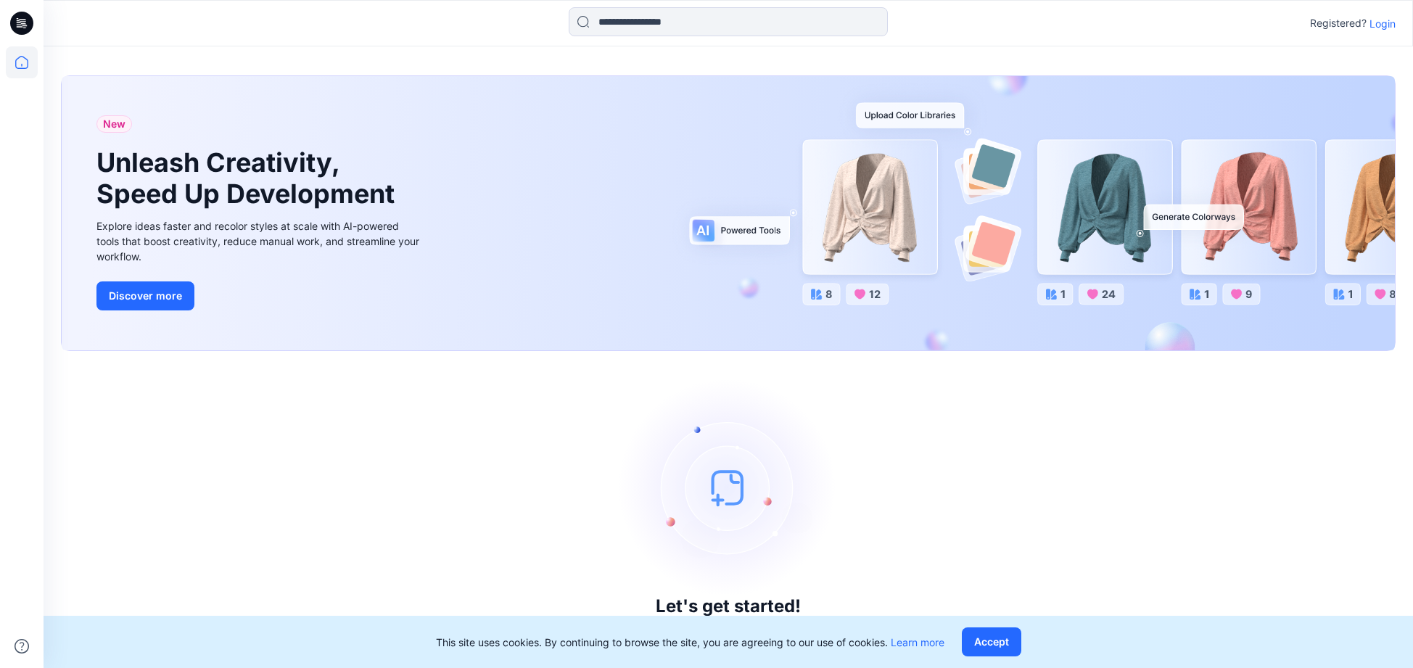  What do you see at coordinates (728, 606) in the screenshot?
I see `h3: Let's get started!` at bounding box center [728, 606].